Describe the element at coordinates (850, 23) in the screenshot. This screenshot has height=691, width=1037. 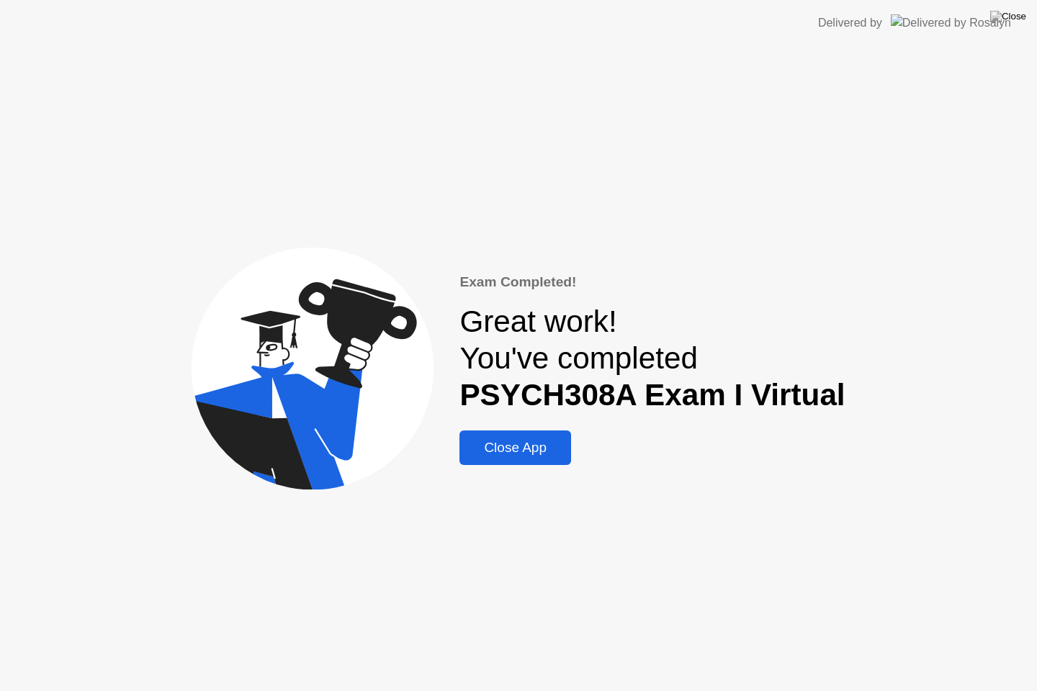
I see `div: Delivered by` at that location.